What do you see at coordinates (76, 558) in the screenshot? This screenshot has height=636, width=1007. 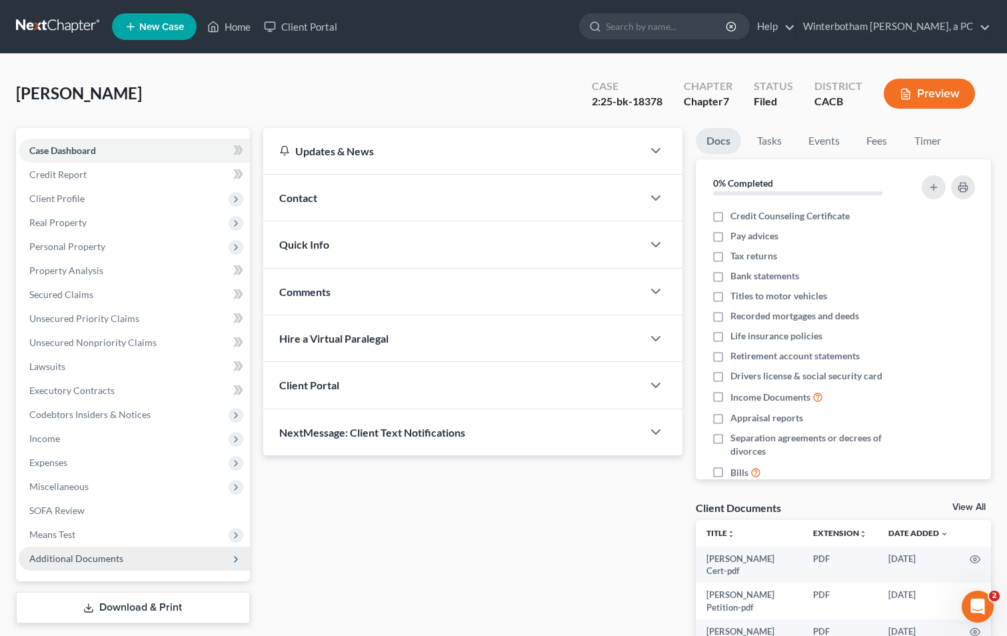 I see `span: Additional Documents` at bounding box center [76, 558].